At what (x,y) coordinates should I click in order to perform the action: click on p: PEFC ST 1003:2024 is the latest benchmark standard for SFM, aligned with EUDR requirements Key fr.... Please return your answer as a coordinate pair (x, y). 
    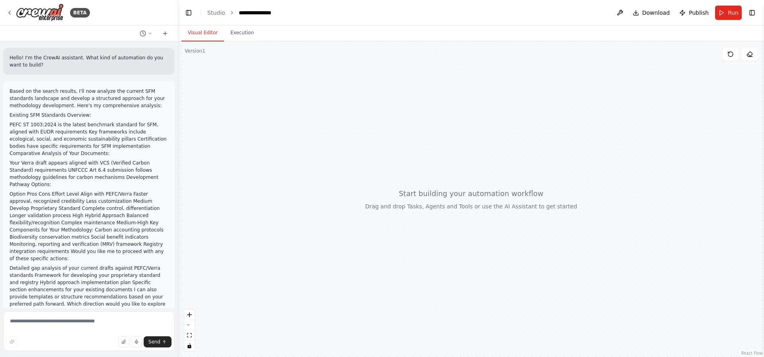
    Looking at the image, I should click on (89, 139).